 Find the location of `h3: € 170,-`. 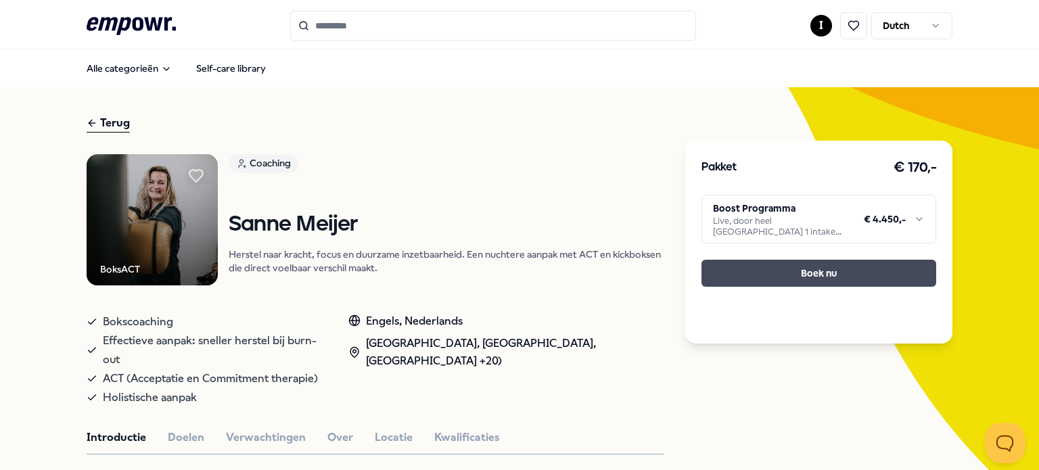

h3: € 170,- is located at coordinates (916, 168).